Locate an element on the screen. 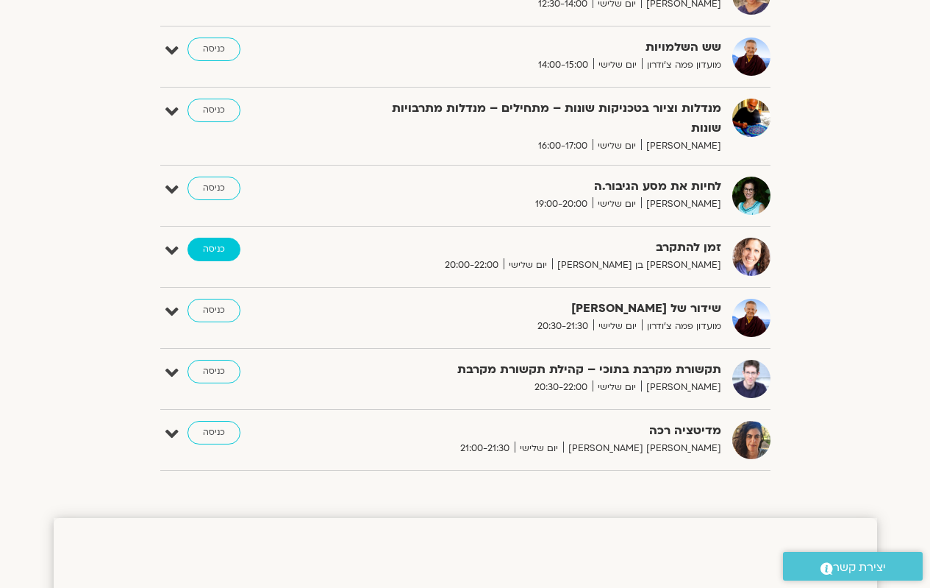 The width and height of the screenshot is (930, 588). strong: זמן להתקרב is located at coordinates (541, 247).